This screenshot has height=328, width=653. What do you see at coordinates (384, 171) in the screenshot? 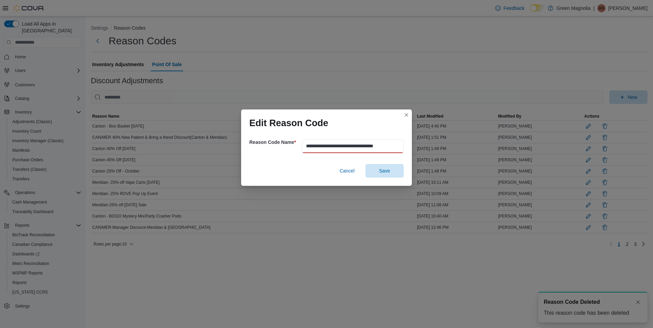
I see `button: Save` at bounding box center [384, 171].